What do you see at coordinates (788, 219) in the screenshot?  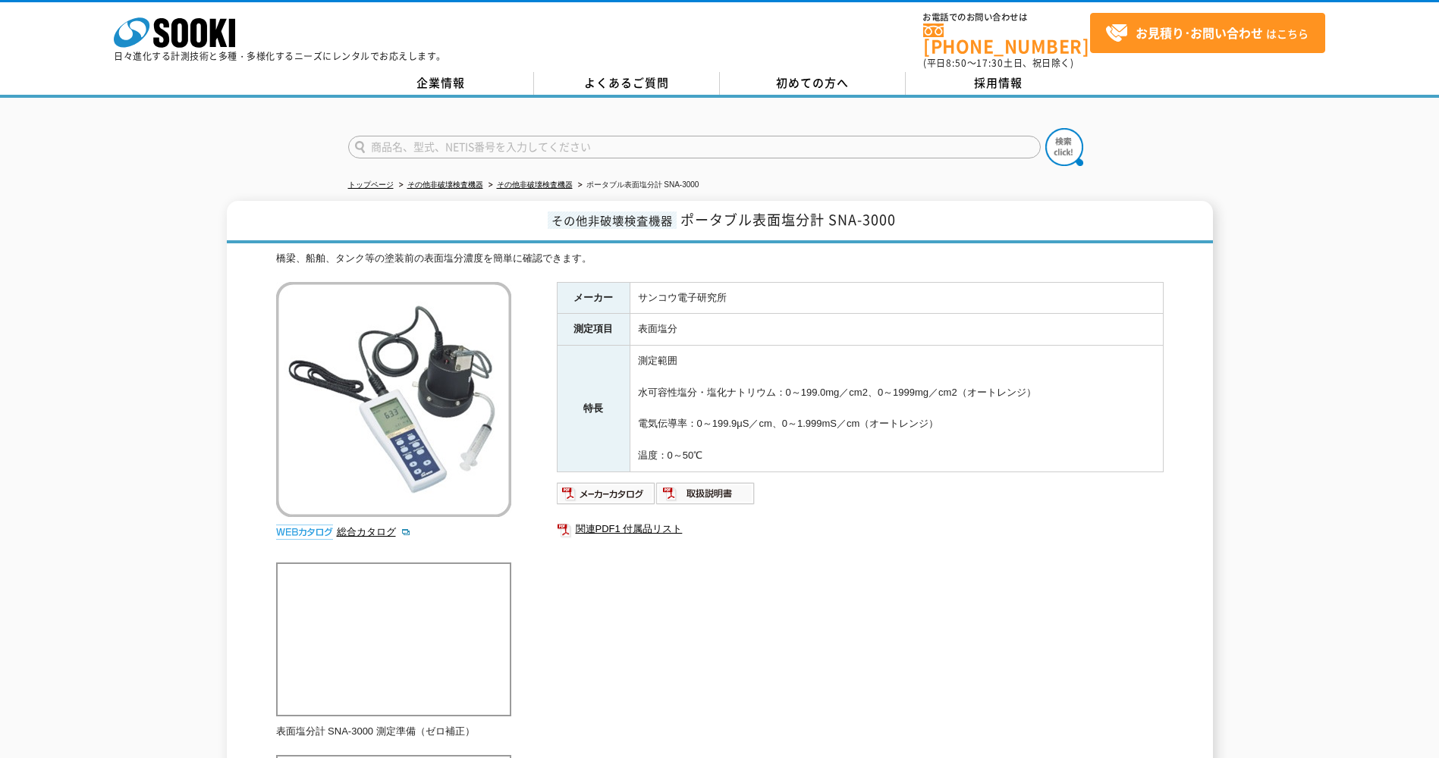 I see `span: ポータブル表面塩分計 SNA-3000` at bounding box center [788, 219].